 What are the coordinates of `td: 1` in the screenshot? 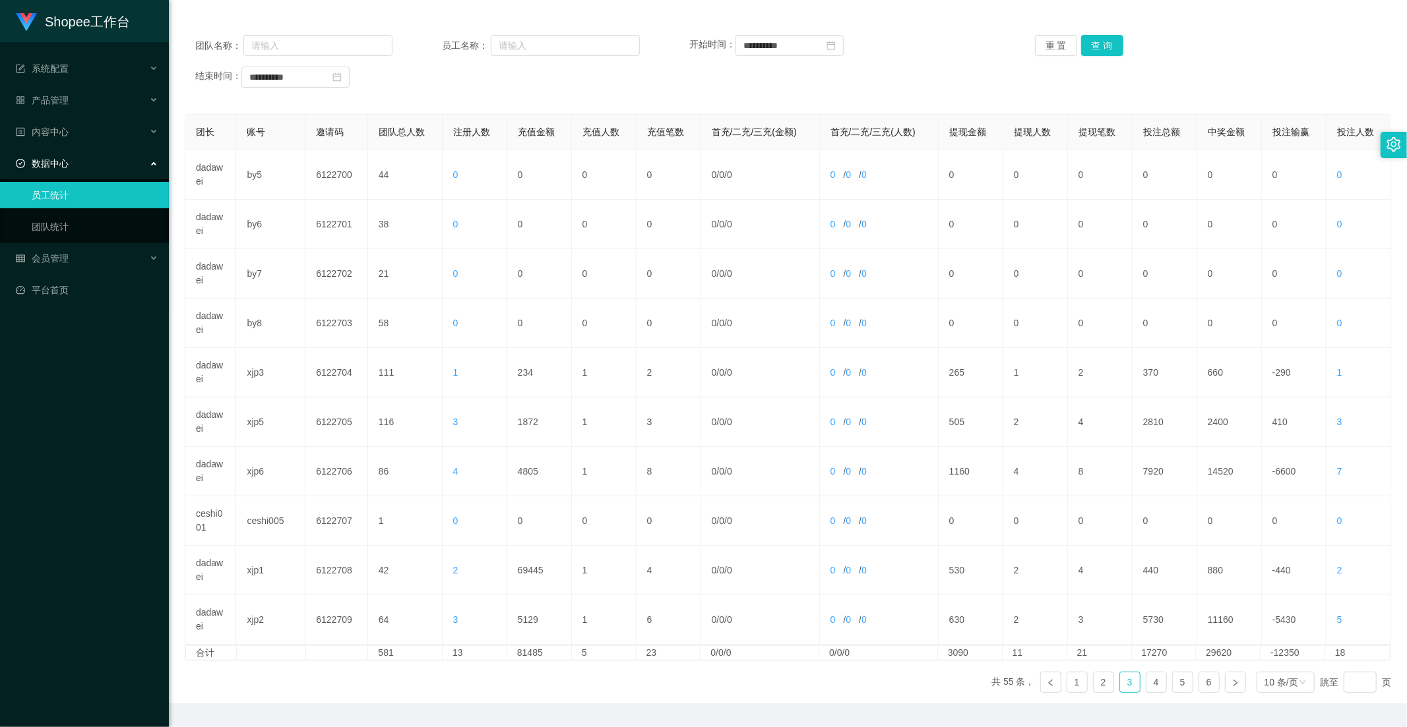 It's located at (405, 521).